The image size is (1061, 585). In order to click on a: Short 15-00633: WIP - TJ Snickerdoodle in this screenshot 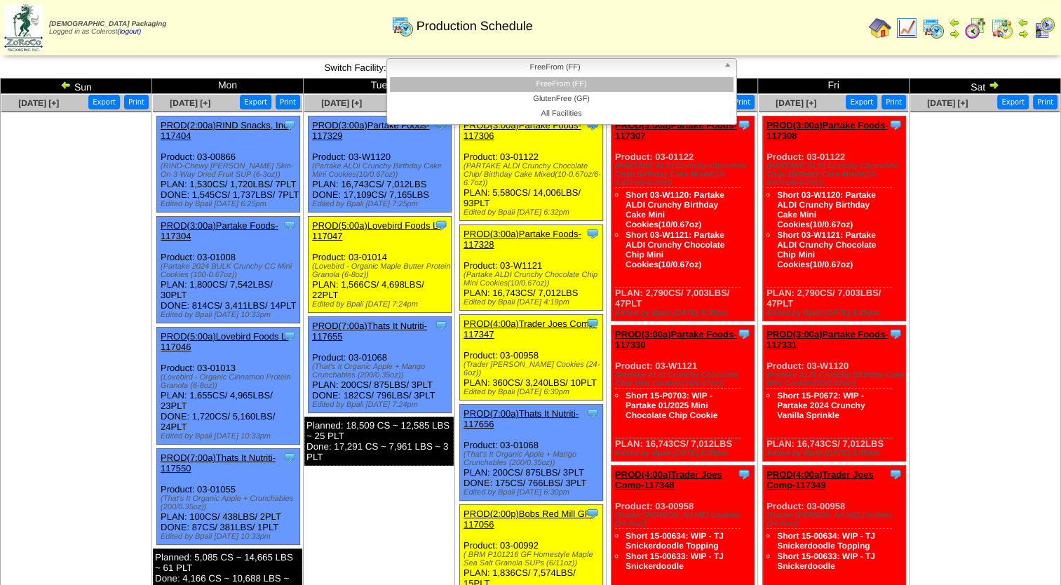, I will do `click(826, 561)`.